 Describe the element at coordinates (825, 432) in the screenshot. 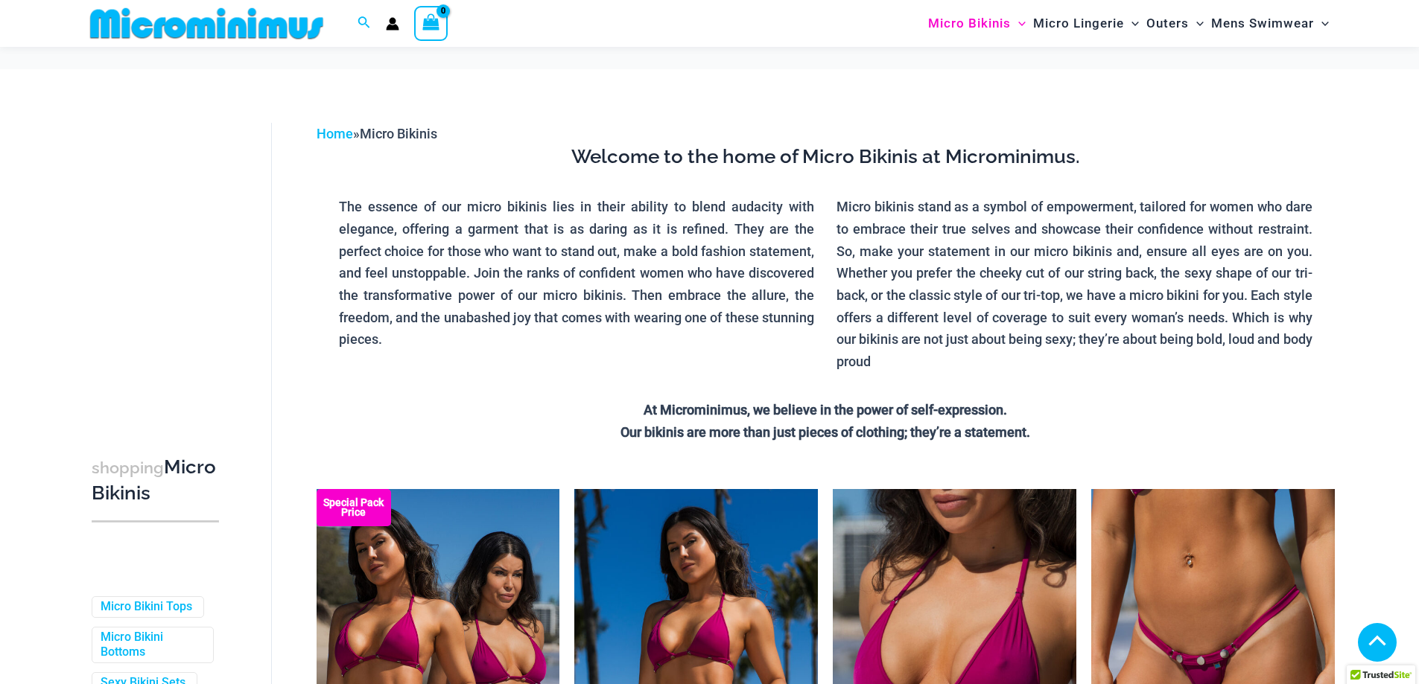

I see `strong: Our bikinis are more than just pieces of clothing; they’re a statement.` at that location.